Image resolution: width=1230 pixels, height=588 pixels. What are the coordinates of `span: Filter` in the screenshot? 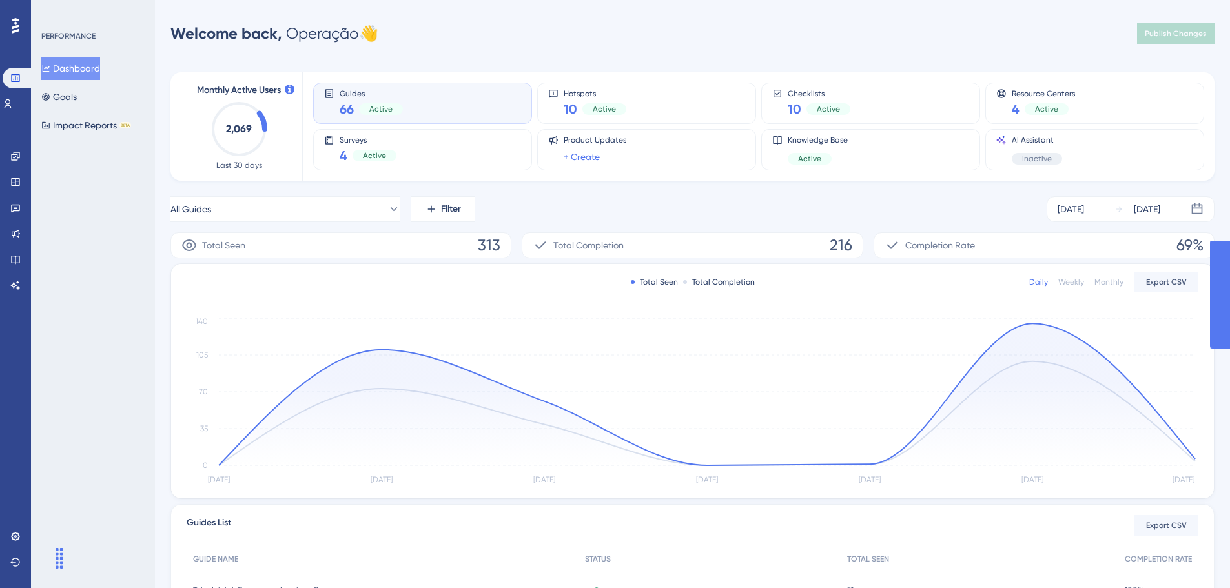 It's located at (451, 209).